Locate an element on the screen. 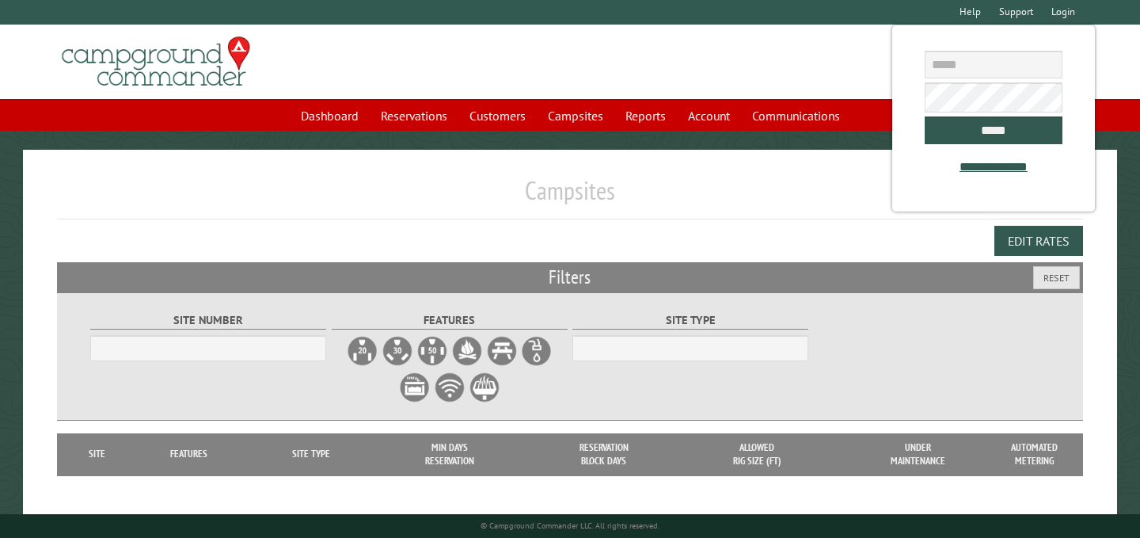 Image resolution: width=1140 pixels, height=538 pixels. label: WiFi Service is located at coordinates (450, 387).